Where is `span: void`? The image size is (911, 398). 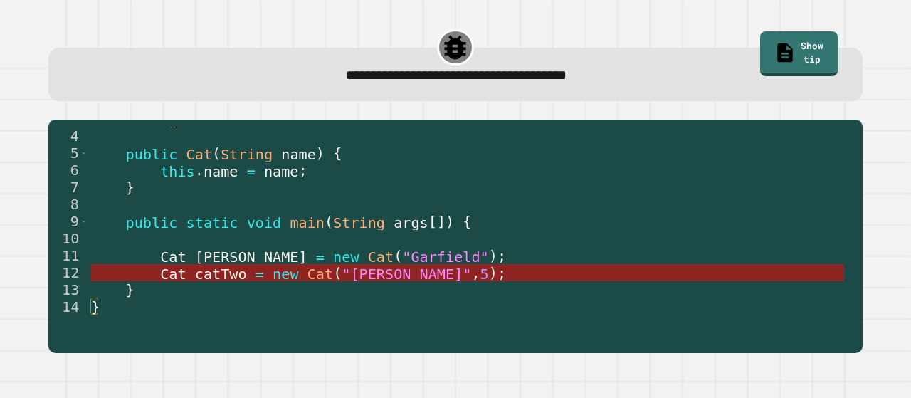
span: void is located at coordinates (264, 222).